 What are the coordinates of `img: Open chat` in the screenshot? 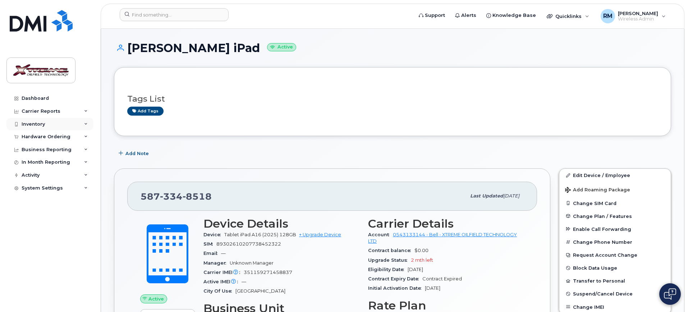 It's located at (670, 294).